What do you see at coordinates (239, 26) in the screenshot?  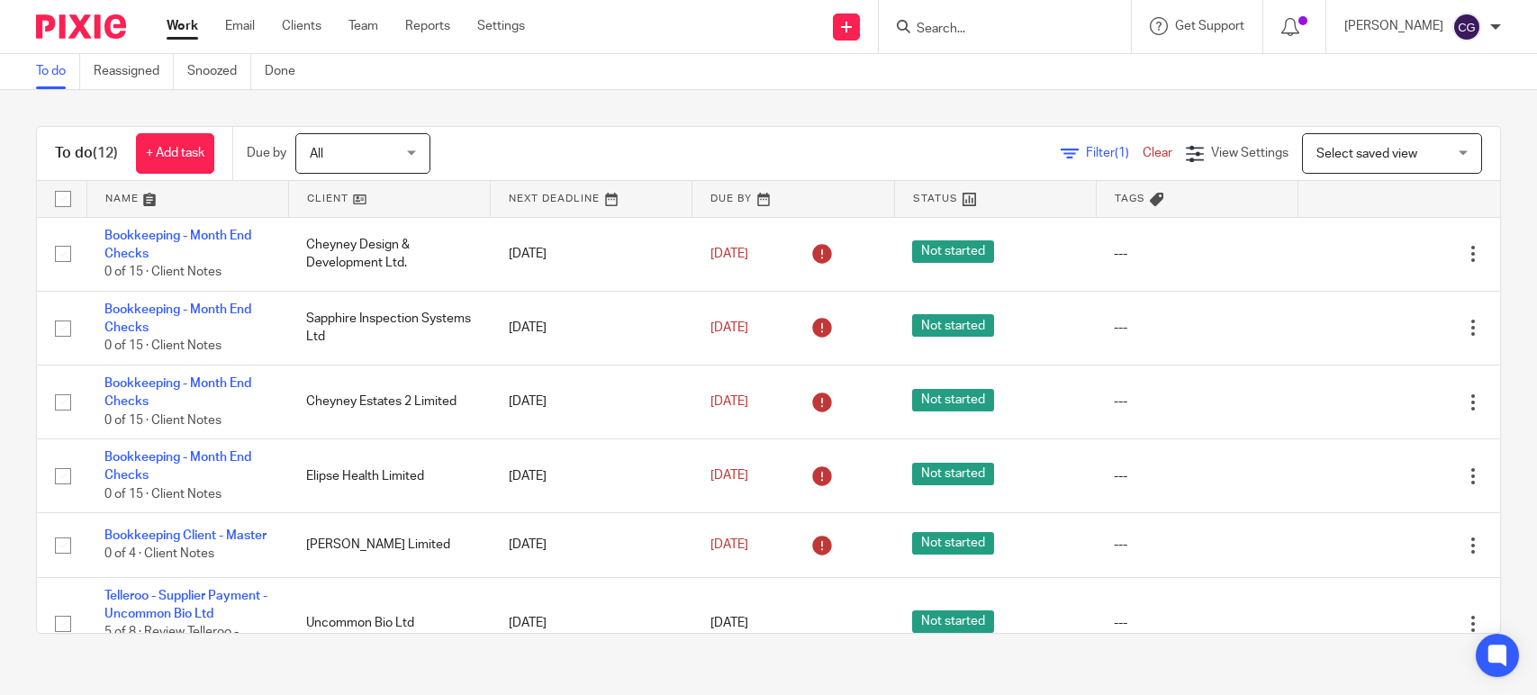 I see `a: Email` at bounding box center [239, 26].